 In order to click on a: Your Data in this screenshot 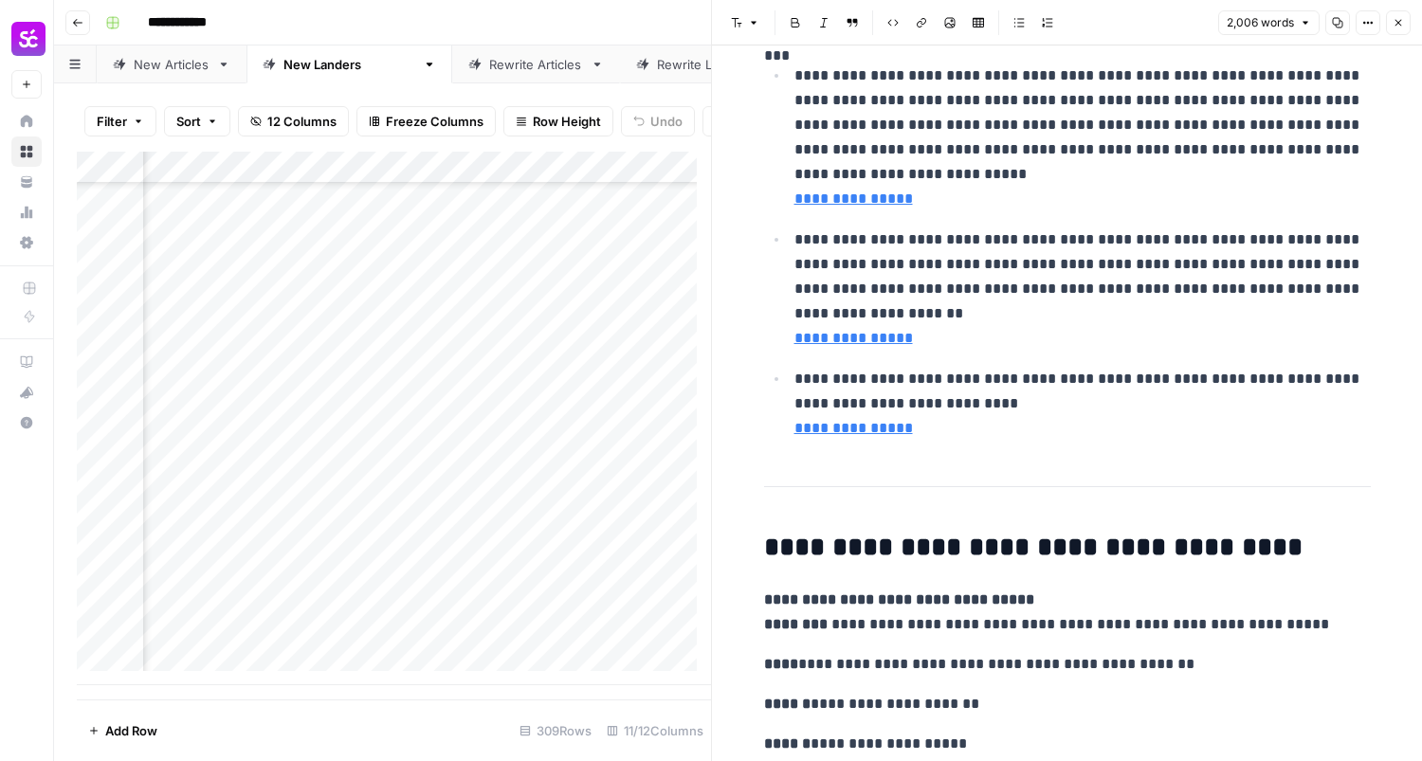, I will do `click(27, 182)`.